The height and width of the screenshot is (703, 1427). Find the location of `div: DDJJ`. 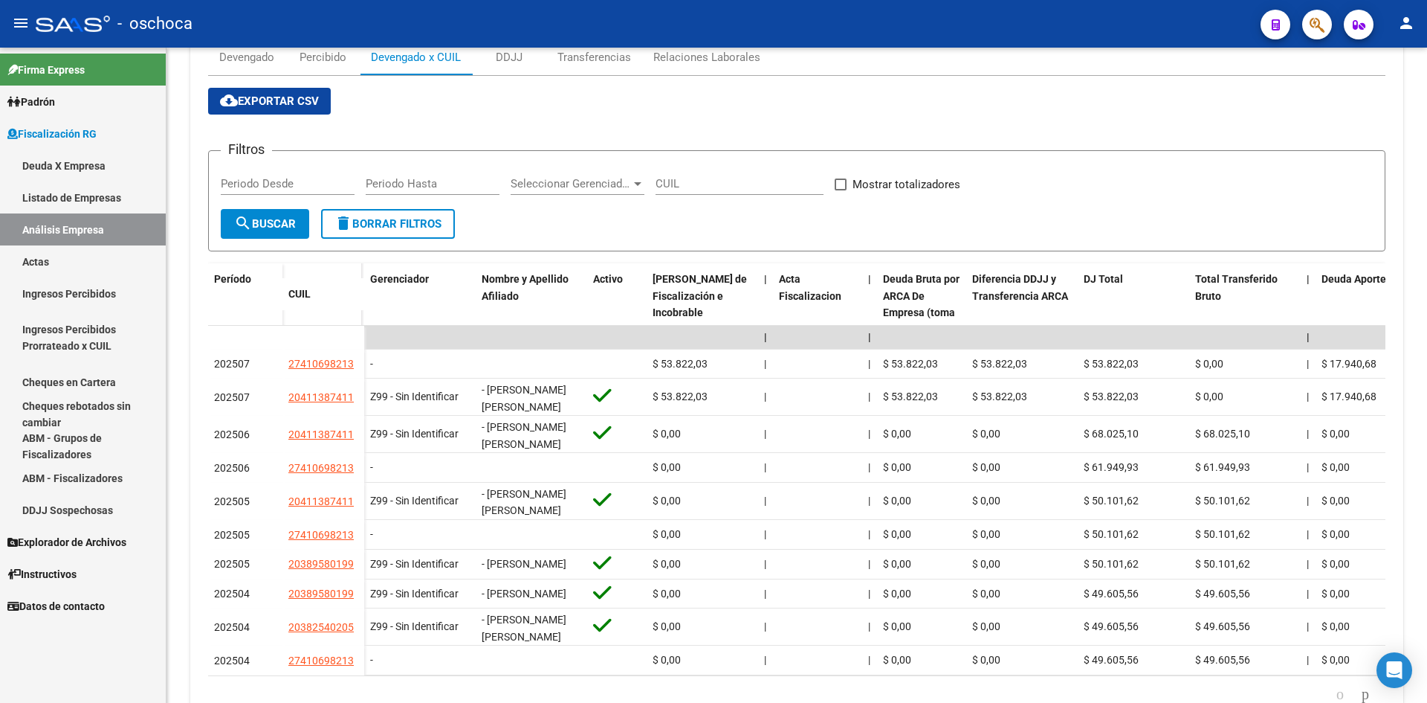

div: DDJJ is located at coordinates (509, 57).